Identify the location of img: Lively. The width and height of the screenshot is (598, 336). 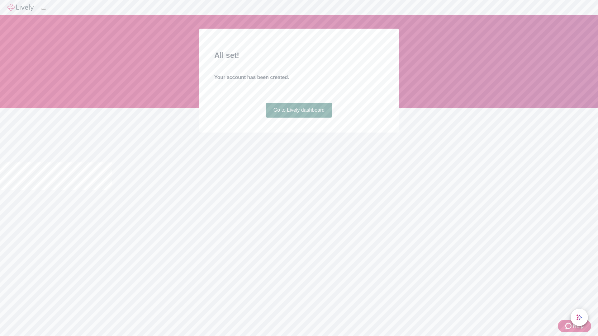
(21, 7).